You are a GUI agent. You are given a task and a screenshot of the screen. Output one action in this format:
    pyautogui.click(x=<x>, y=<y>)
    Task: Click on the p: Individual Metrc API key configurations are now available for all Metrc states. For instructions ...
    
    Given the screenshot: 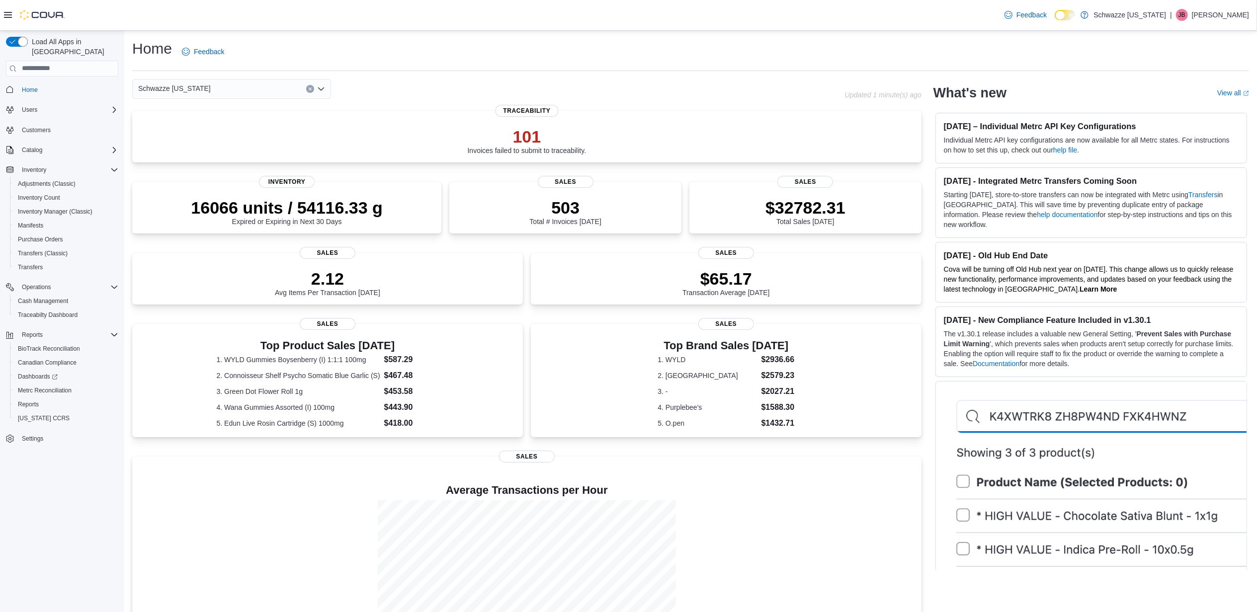 What is the action you would take?
    pyautogui.click(x=1091, y=145)
    